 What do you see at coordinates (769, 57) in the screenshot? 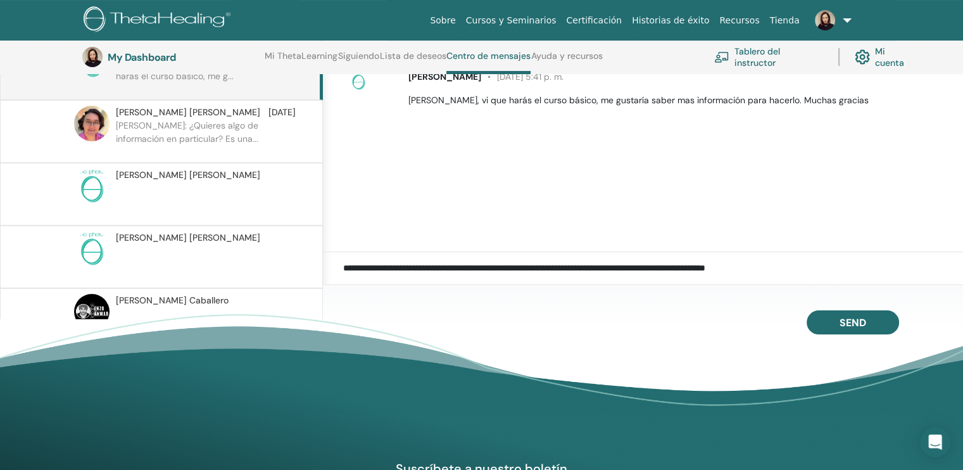
I see `a: Tablero del instructor` at bounding box center [769, 57].